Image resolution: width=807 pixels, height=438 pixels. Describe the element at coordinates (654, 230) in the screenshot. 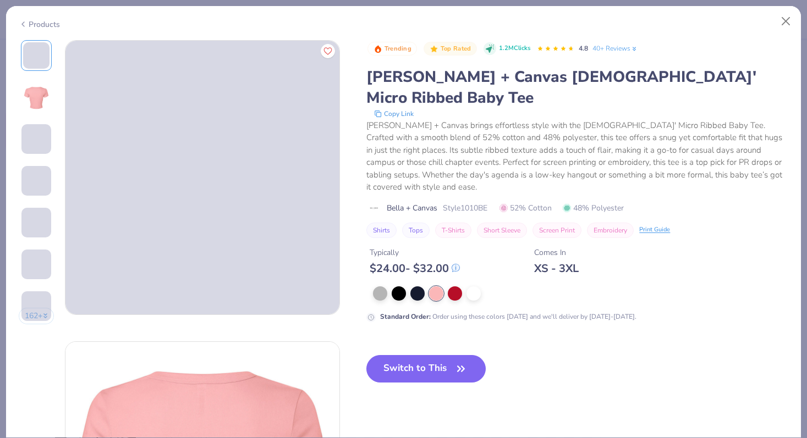

I see `div: Print Guide` at that location.